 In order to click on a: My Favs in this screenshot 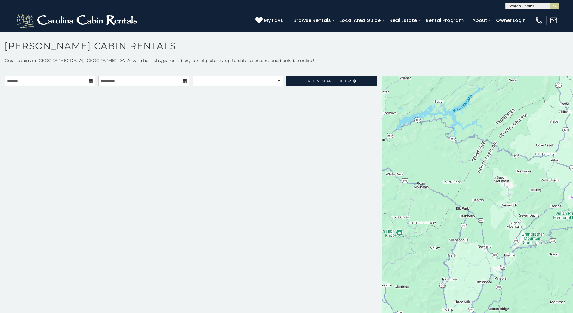, I will do `click(270, 20)`.